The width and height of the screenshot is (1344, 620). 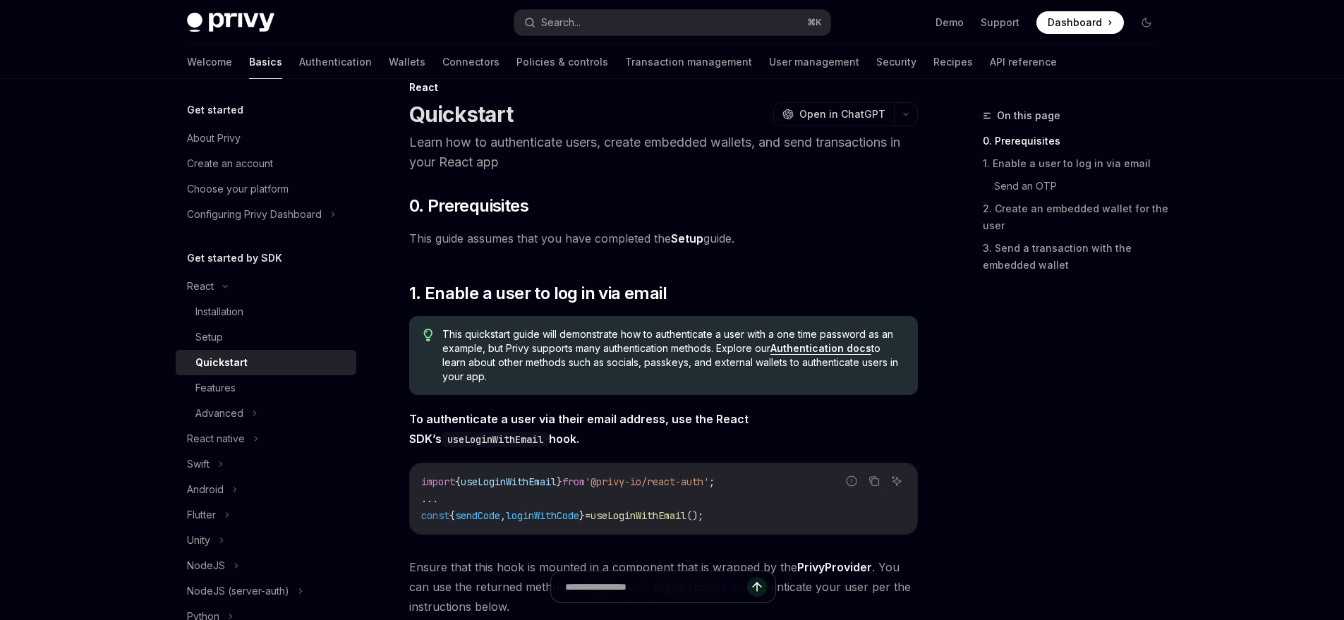 I want to click on button: Open in ChatGPT, so click(x=833, y=114).